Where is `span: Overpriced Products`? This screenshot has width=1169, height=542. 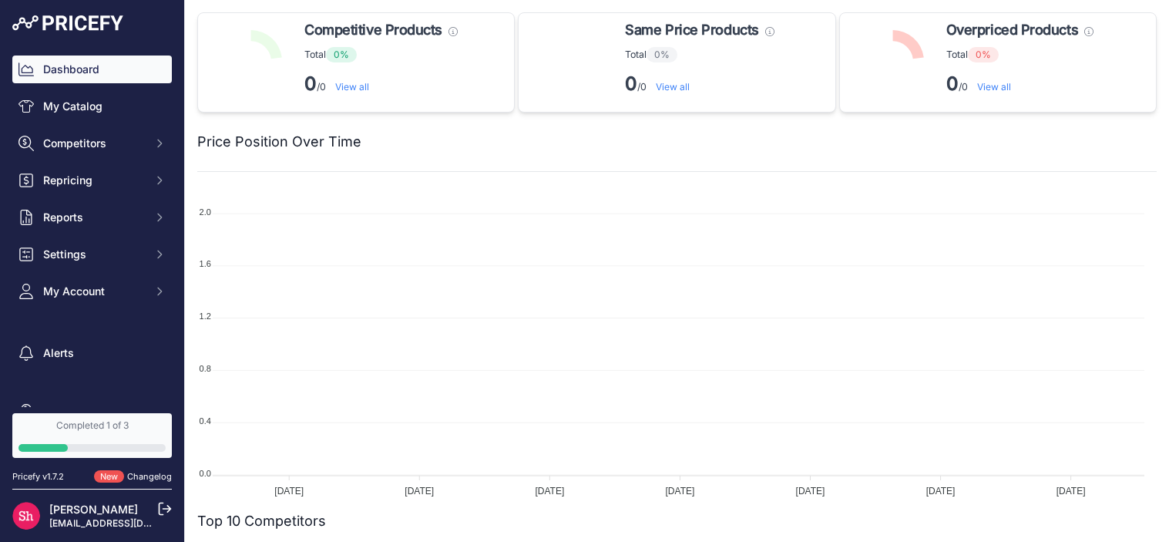
span: Overpriced Products is located at coordinates (1012, 30).